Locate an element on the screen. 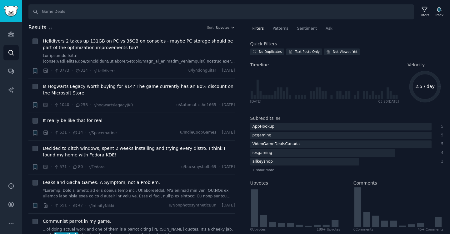 Image resolution: width=450 pixels, height=234 pixels. span: r/Fedora is located at coordinates (97, 167).